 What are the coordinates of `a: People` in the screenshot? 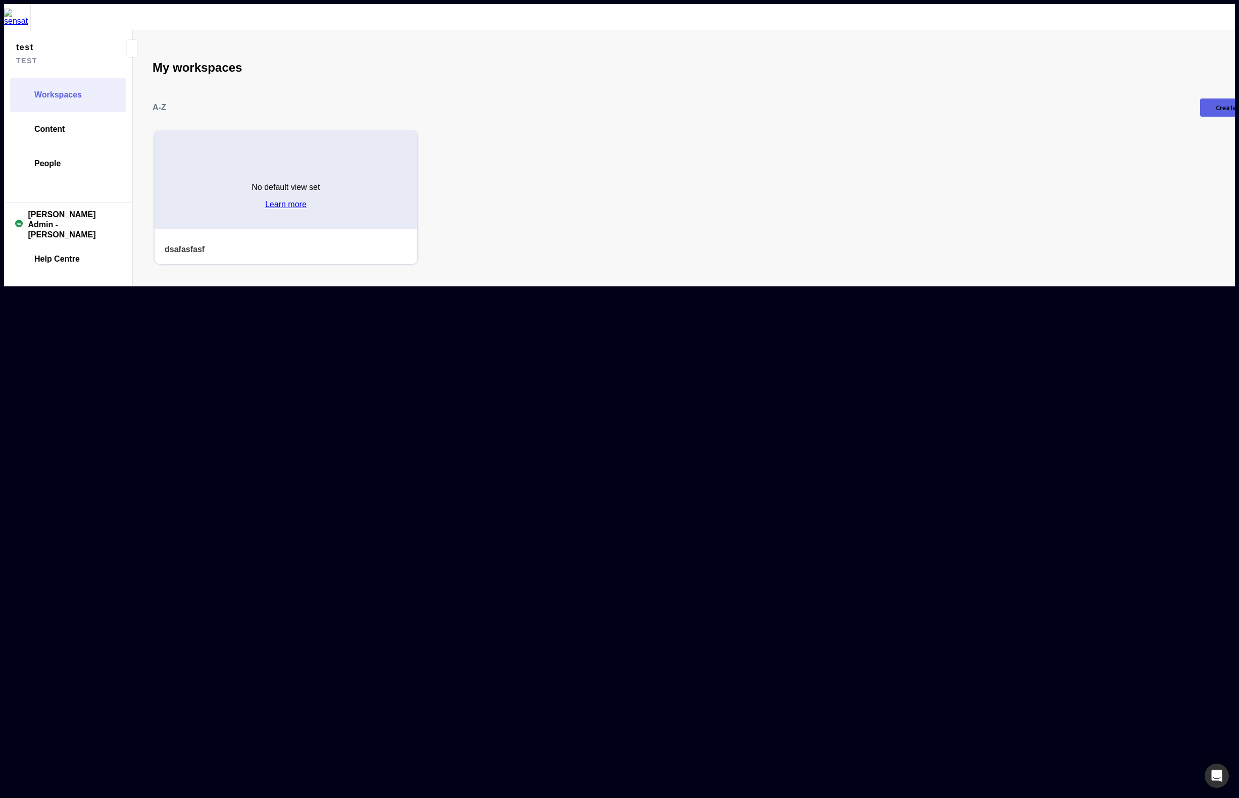 It's located at (68, 164).